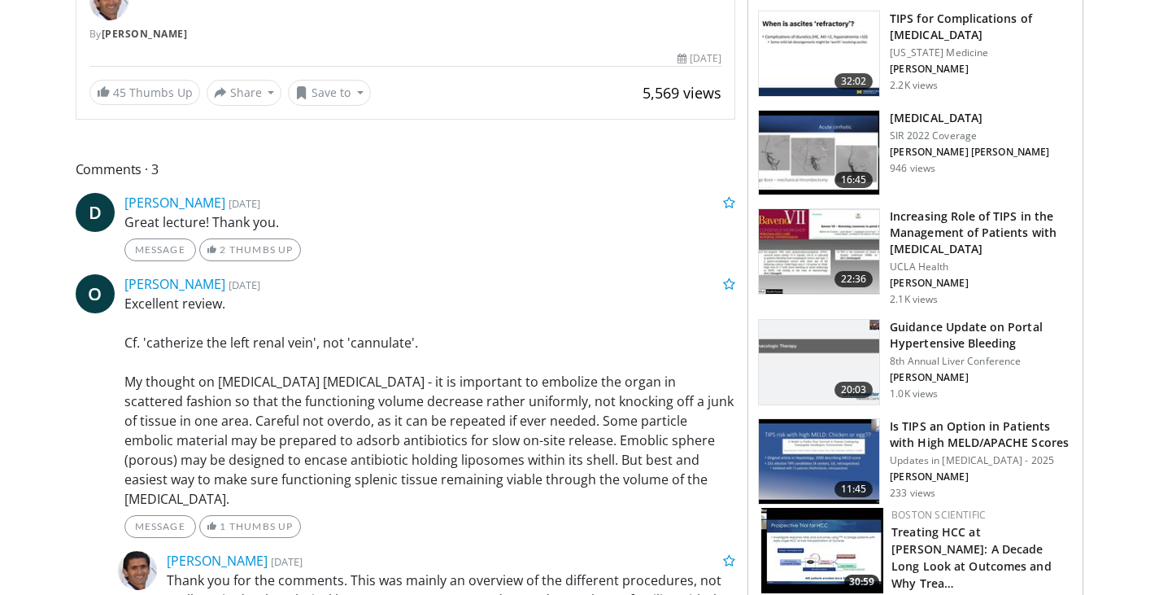 Image resolution: width=1159 pixels, height=595 pixels. Describe the element at coordinates (244, 93) in the screenshot. I see `button: Share` at that location.